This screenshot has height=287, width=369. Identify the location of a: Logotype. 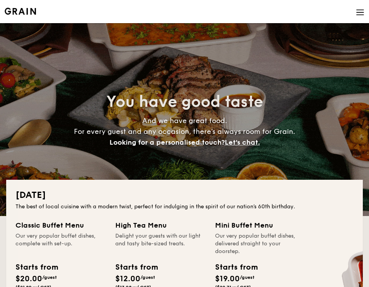
(20, 11).